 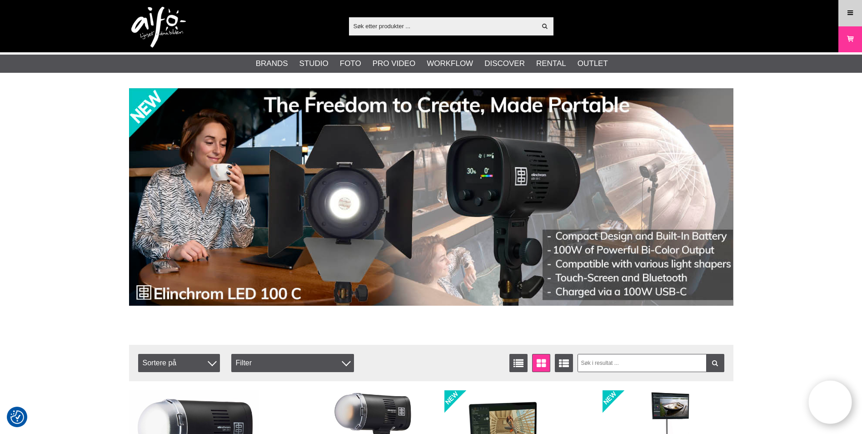 I want to click on input: Søk etter produkter ..., so click(x=443, y=26).